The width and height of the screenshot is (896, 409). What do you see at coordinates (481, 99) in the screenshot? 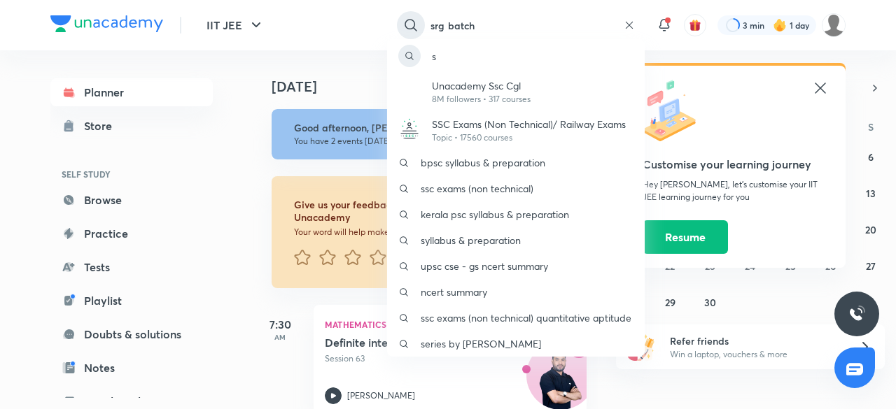
I see `p: 8M followers • 317 courses` at bounding box center [481, 99].